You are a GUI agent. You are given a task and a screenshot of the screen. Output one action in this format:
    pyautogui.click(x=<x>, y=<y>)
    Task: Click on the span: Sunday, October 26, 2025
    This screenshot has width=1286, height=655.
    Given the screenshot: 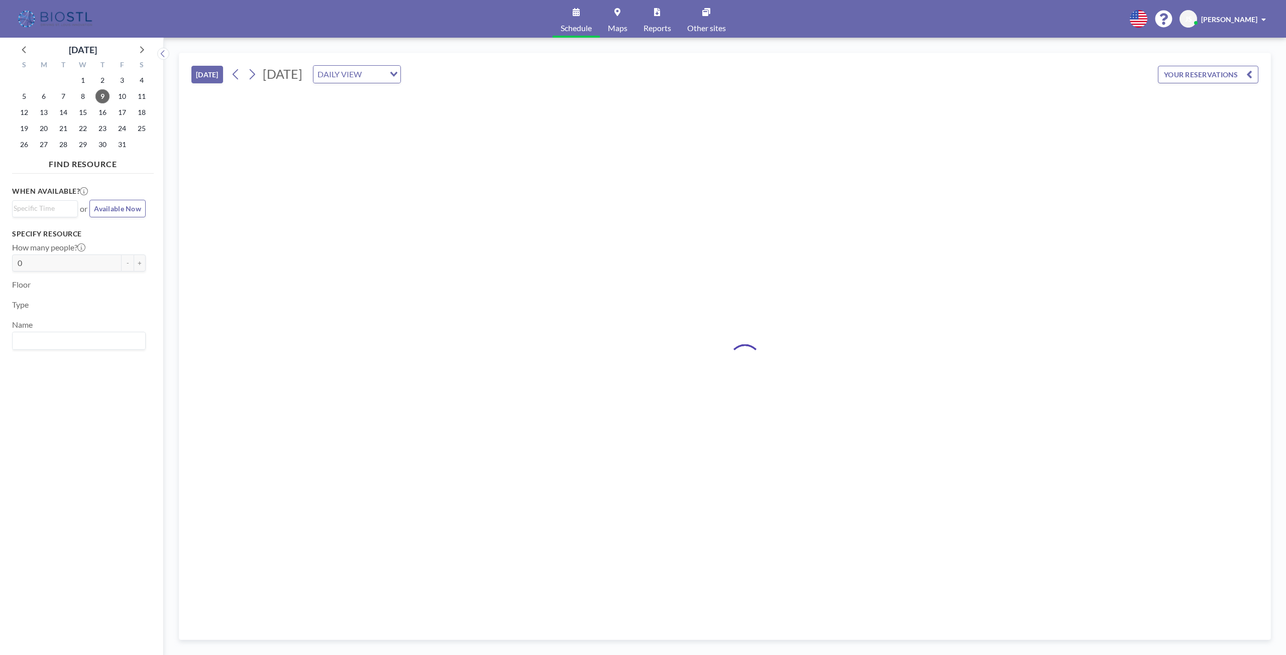 What is the action you would take?
    pyautogui.click(x=24, y=145)
    